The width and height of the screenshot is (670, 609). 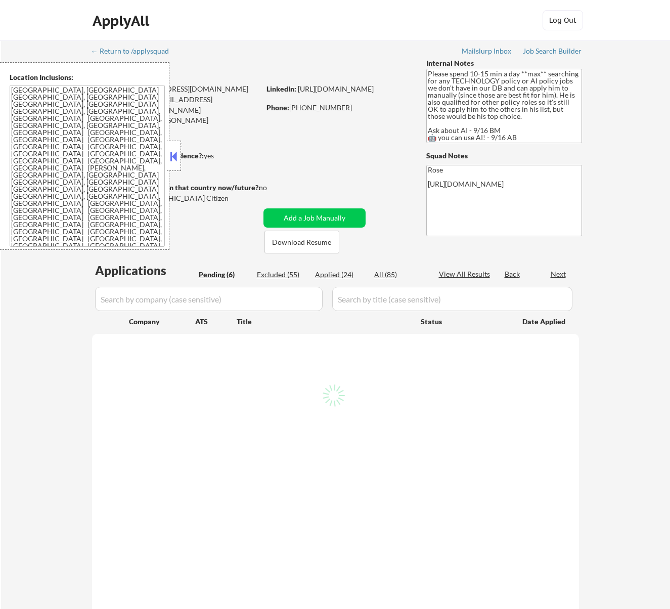 I want to click on div: All (85), so click(x=400, y=275).